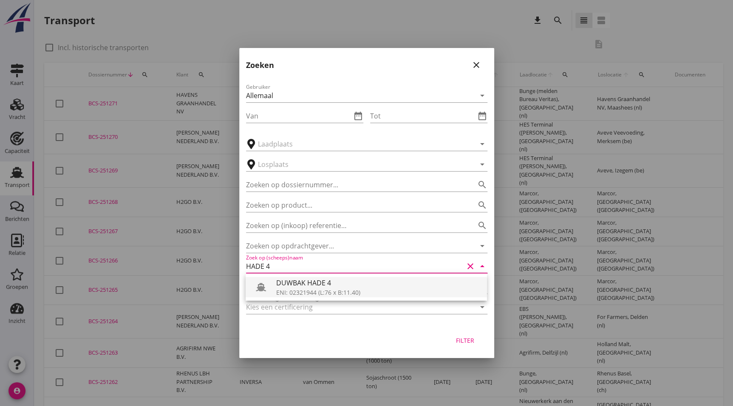  I want to click on input: Losplaats, so click(361, 165).